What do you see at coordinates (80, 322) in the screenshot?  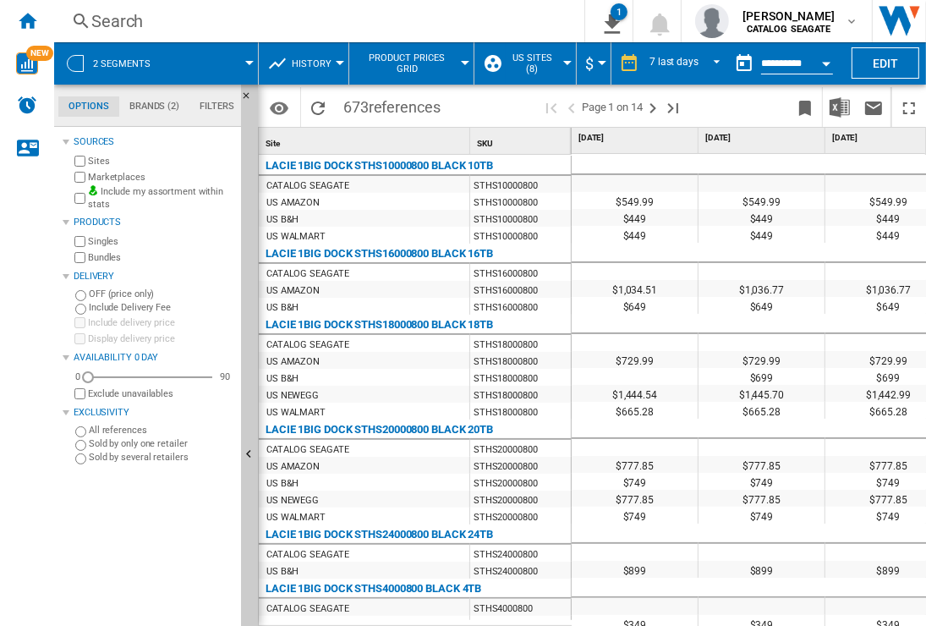 I see `input: Include delivery price` at bounding box center [80, 322].